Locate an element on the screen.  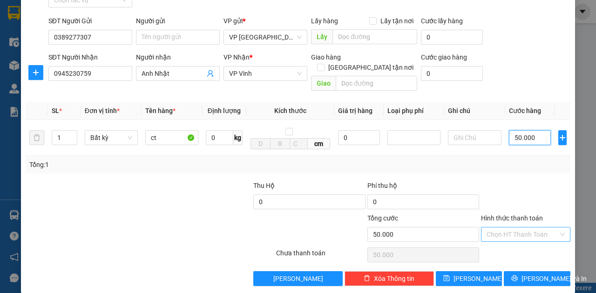
span: Giao hàng is located at coordinates (326, 57).